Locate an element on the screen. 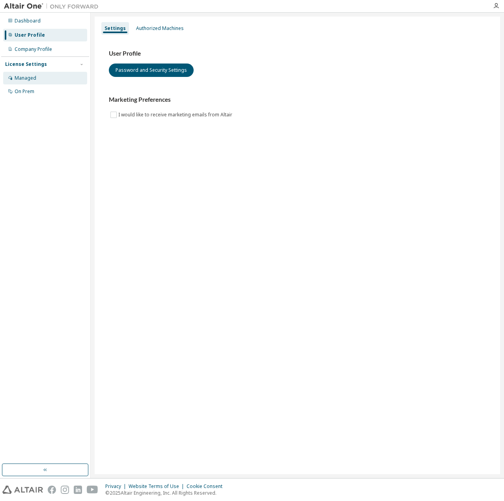 The width and height of the screenshot is (504, 501). button: Password and Security Settings is located at coordinates (151, 70).